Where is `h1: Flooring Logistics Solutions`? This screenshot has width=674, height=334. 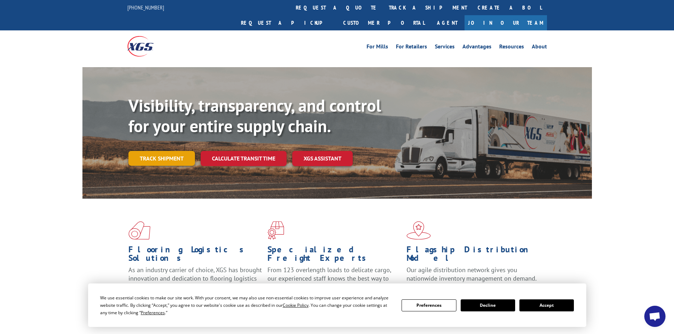 h1: Flooring Logistics Solutions is located at coordinates (195, 256).